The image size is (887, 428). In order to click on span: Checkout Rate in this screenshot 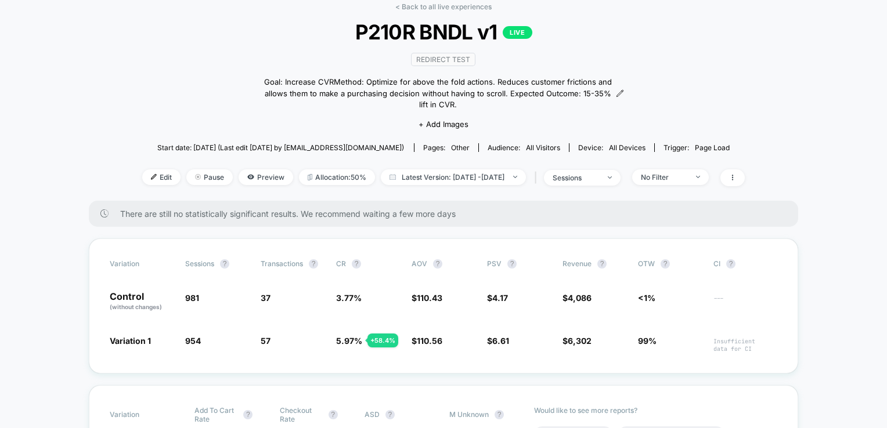, I will do `click(301, 415)`.